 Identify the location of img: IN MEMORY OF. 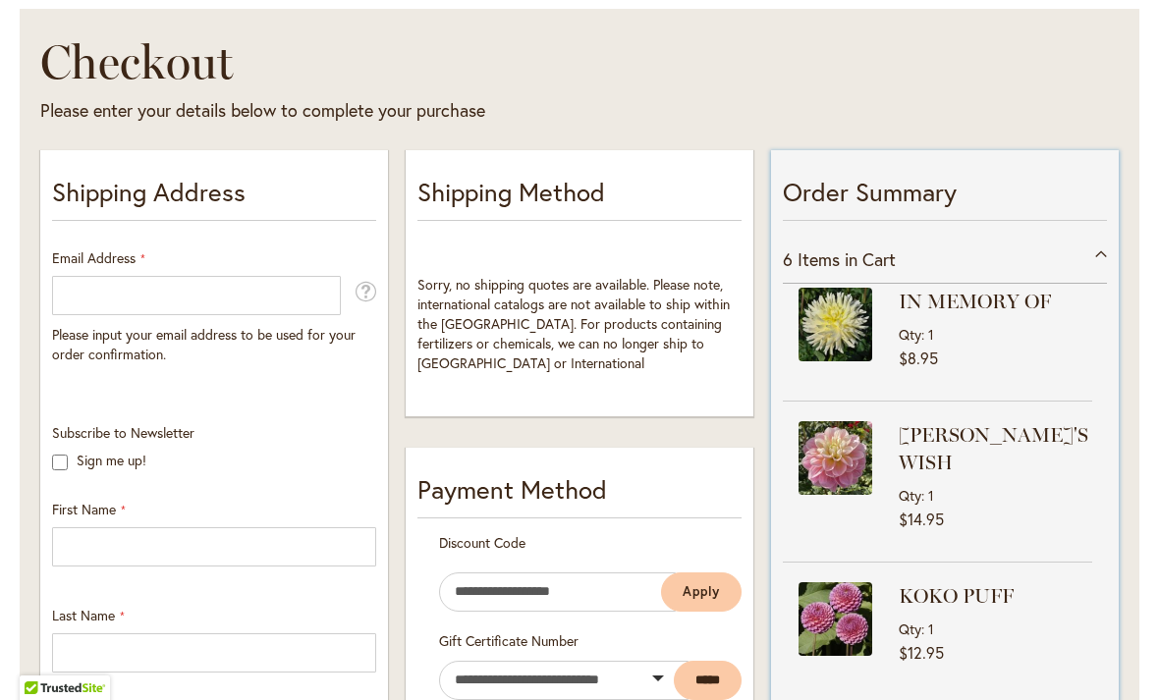
(835, 324).